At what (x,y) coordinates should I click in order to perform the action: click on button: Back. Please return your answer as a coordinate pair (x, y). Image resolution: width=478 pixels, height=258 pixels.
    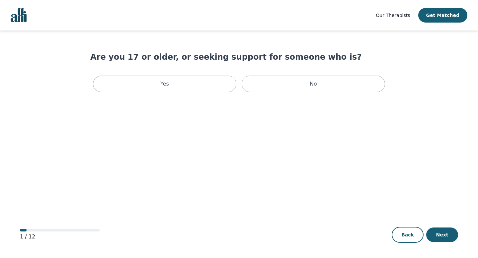
    Looking at the image, I should click on (408, 235).